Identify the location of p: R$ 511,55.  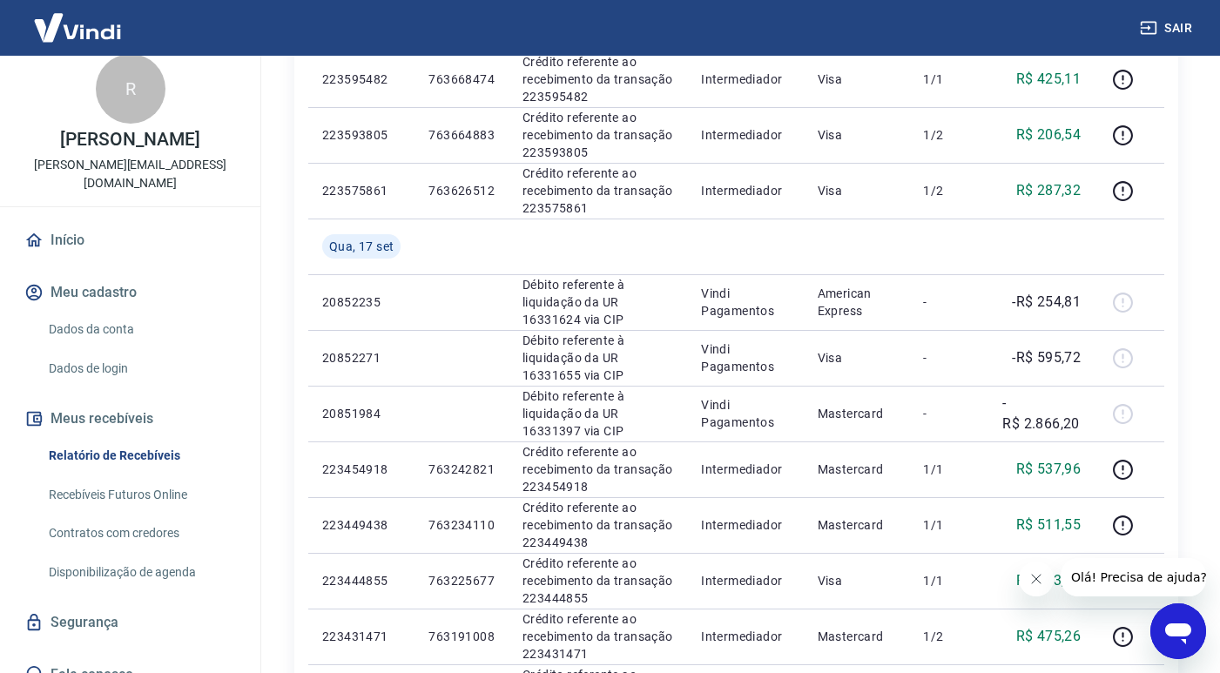
(1048, 525).